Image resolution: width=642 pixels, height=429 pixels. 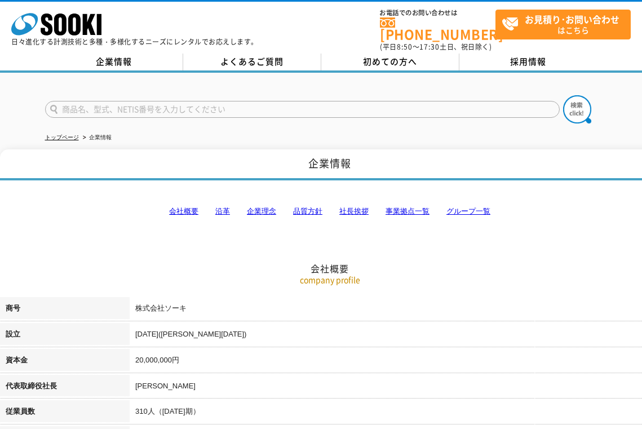 I want to click on a: 企業理念, so click(x=262, y=211).